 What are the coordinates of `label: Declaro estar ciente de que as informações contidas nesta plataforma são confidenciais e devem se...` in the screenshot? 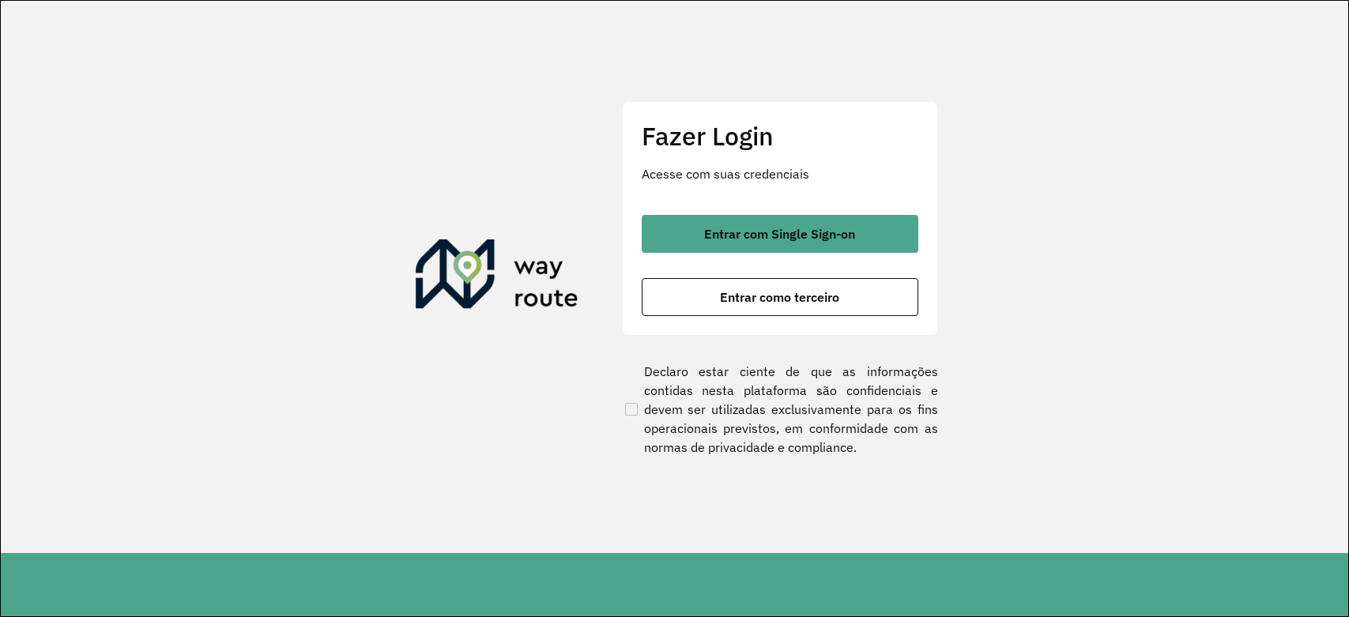 It's located at (780, 409).